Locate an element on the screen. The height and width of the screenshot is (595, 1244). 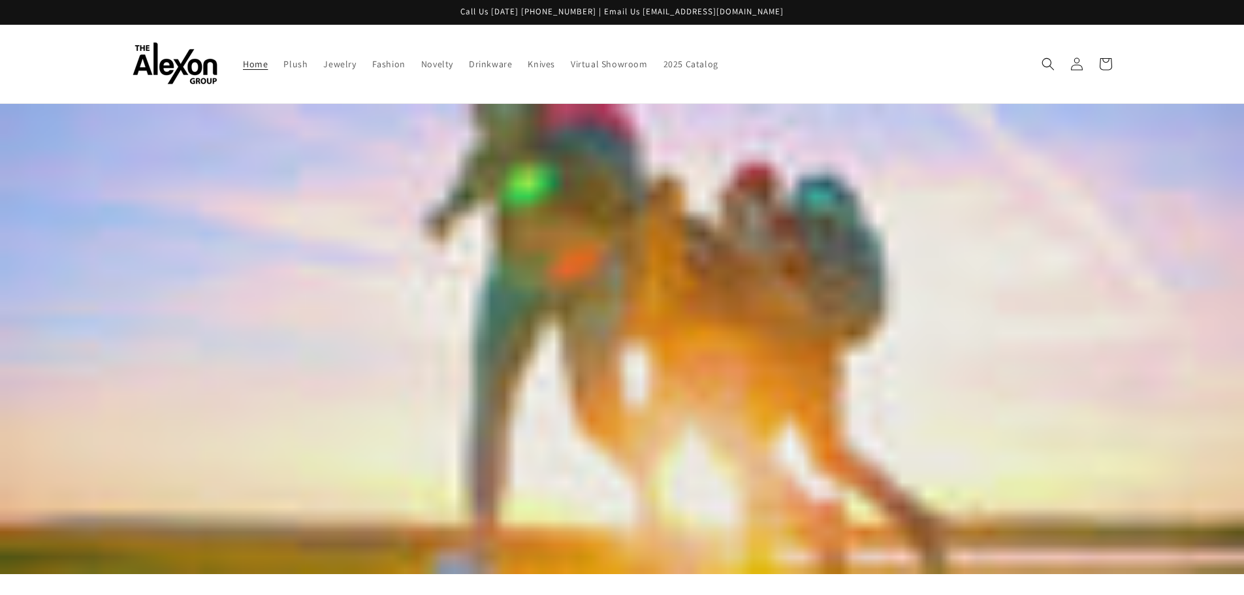
span: Jewelry is located at coordinates (340, 64).